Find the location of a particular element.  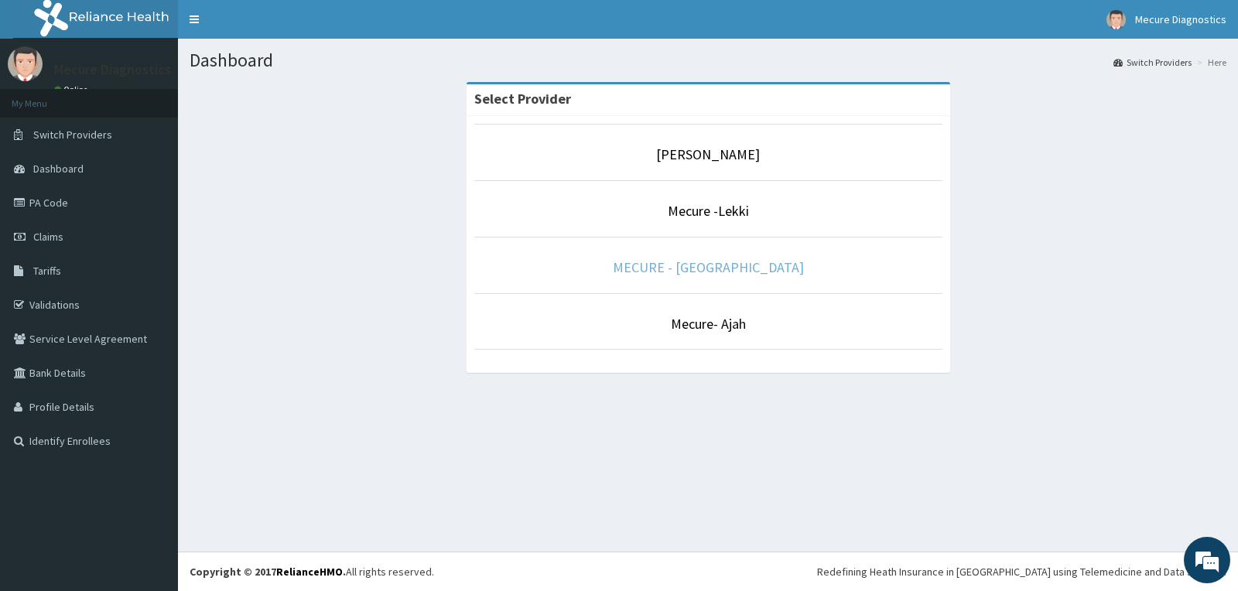

div: Chat with us now is located at coordinates (170, 97).